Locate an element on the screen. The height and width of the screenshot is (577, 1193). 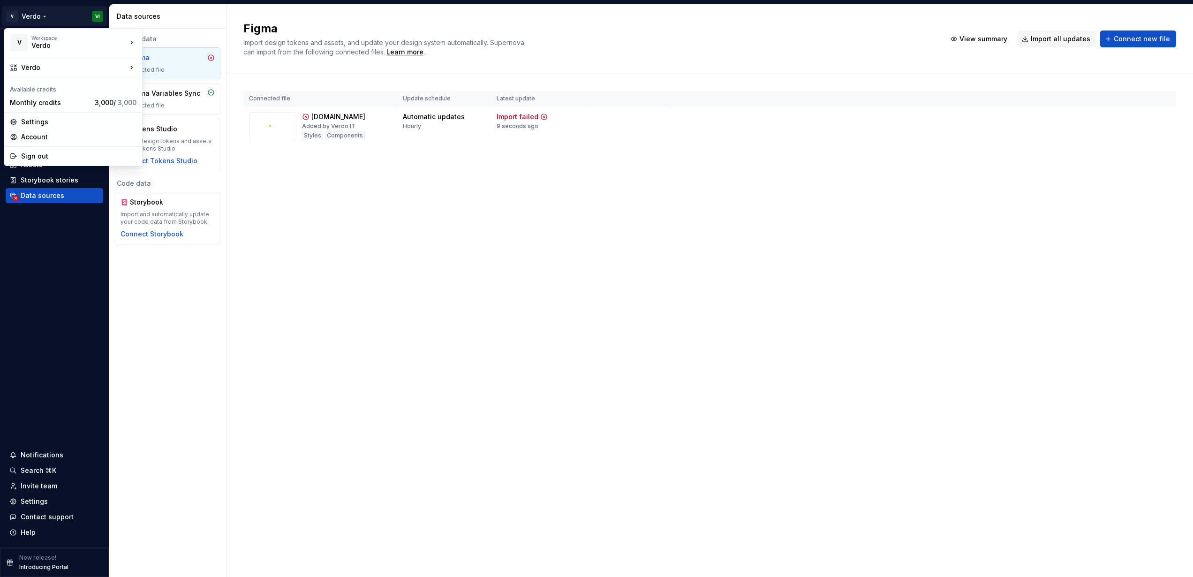
div: Sign out is located at coordinates (79, 156).